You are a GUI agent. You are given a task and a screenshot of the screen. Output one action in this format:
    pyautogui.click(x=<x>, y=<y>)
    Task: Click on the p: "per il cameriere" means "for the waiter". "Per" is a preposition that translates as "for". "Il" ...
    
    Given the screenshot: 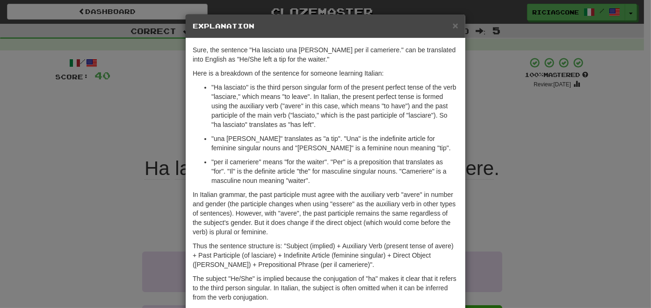 What is the action you would take?
    pyautogui.click(x=335, y=172)
    